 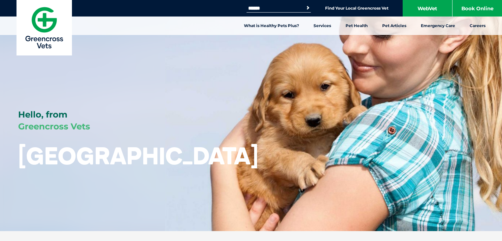 What do you see at coordinates (438, 26) in the screenshot?
I see `a: Emergency Care` at bounding box center [438, 26].